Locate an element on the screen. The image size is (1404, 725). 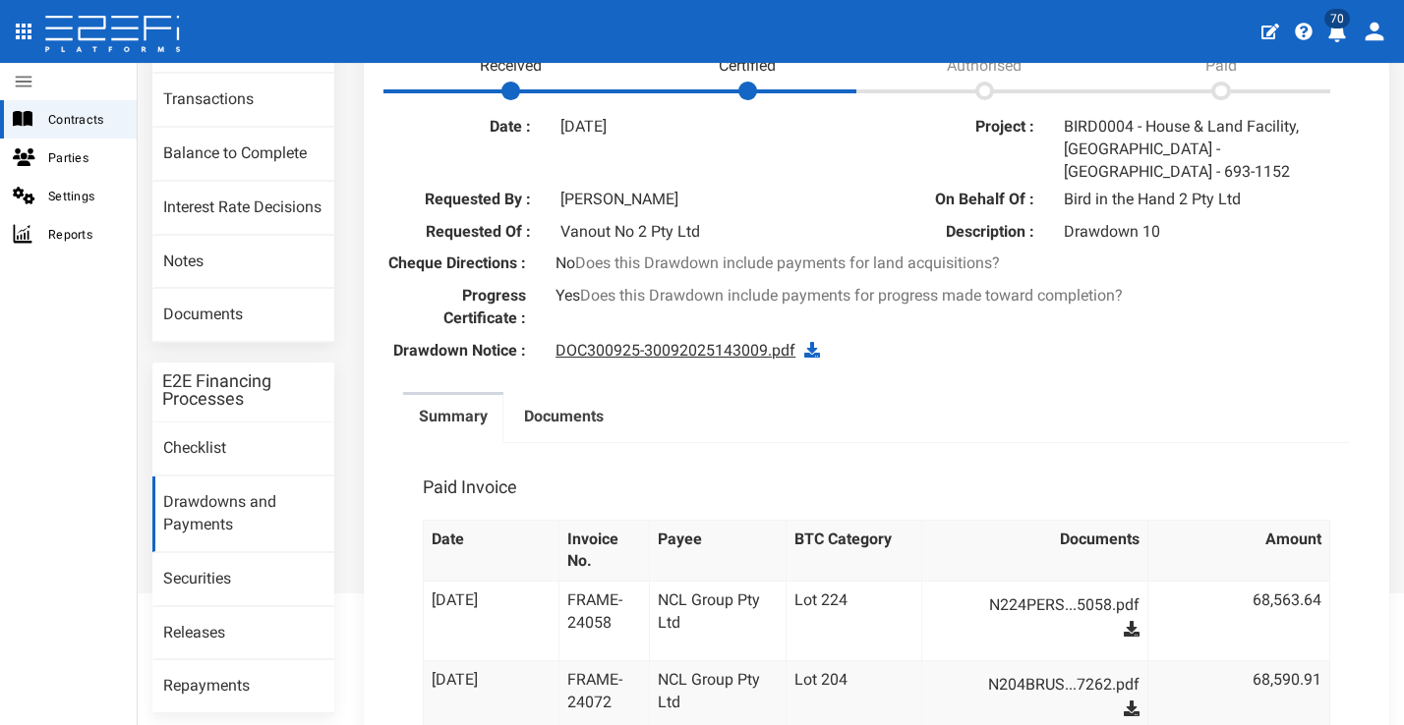
label: Summary is located at coordinates (453, 417).